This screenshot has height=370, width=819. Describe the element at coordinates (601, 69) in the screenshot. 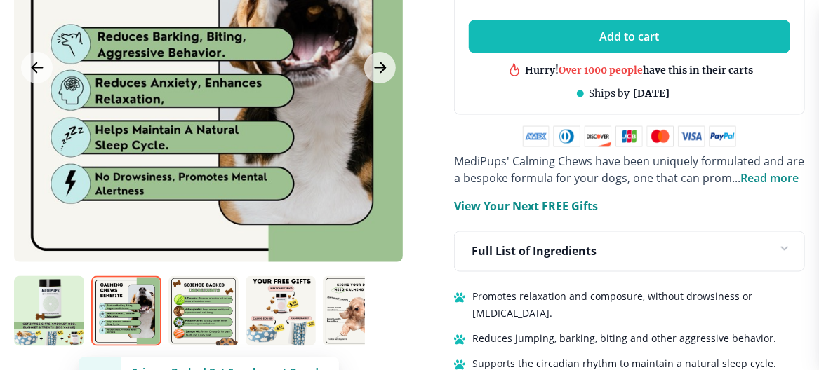

I see `span: Over 1000 people` at that location.